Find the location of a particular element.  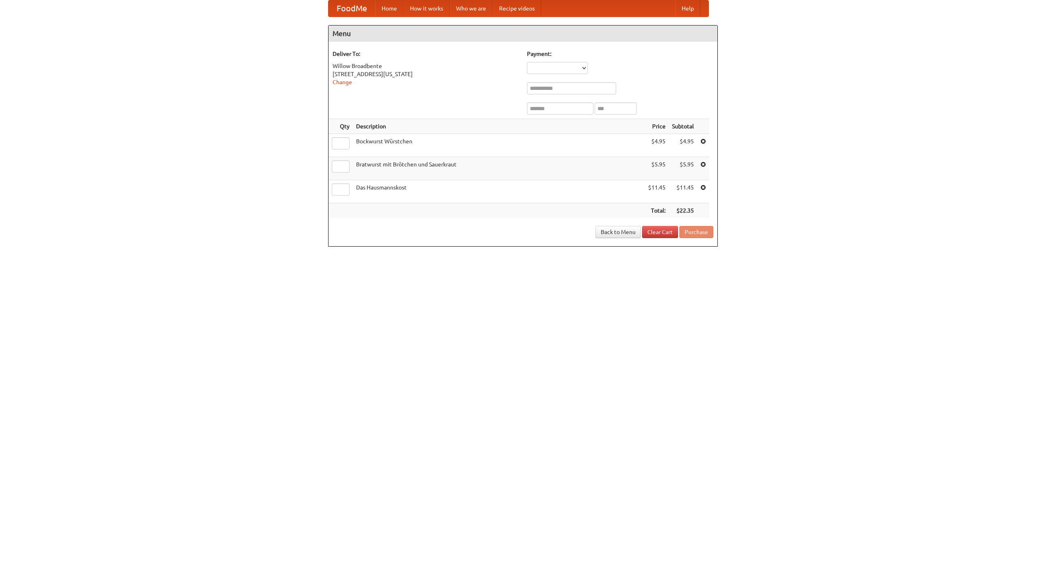

a: Help is located at coordinates (688, 9).